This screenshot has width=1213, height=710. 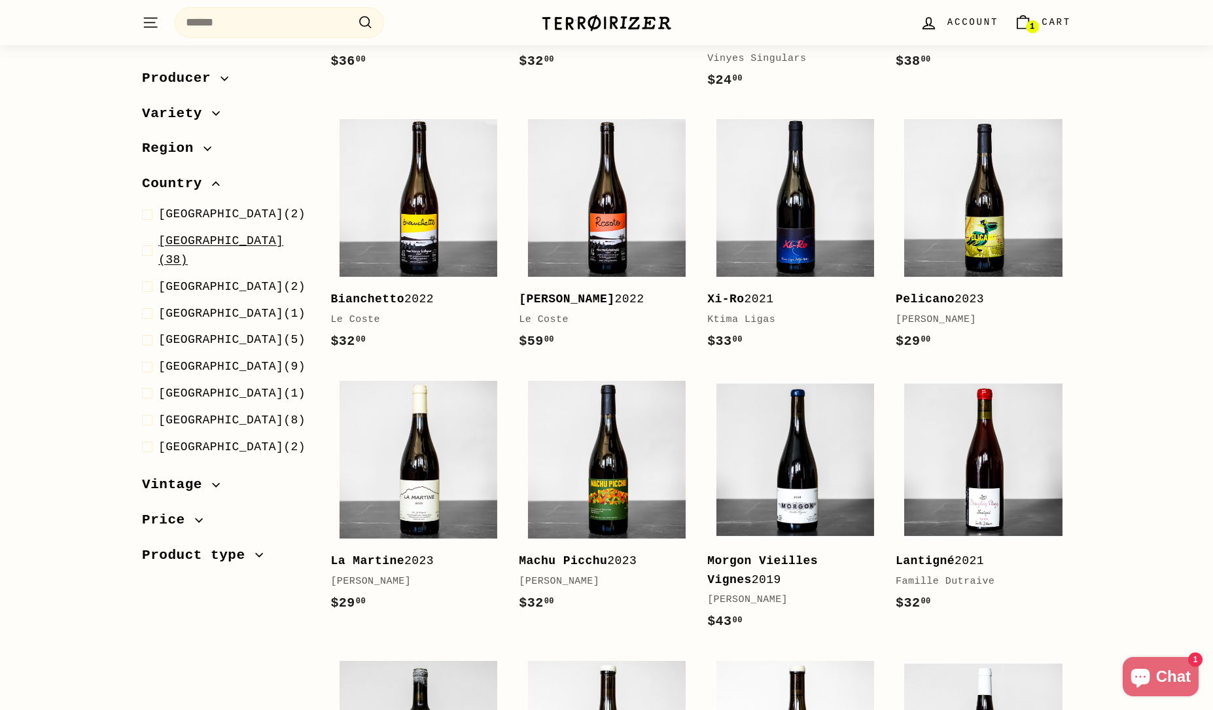 What do you see at coordinates (1032, 27) in the screenshot?
I see `span: 1` at bounding box center [1032, 27].